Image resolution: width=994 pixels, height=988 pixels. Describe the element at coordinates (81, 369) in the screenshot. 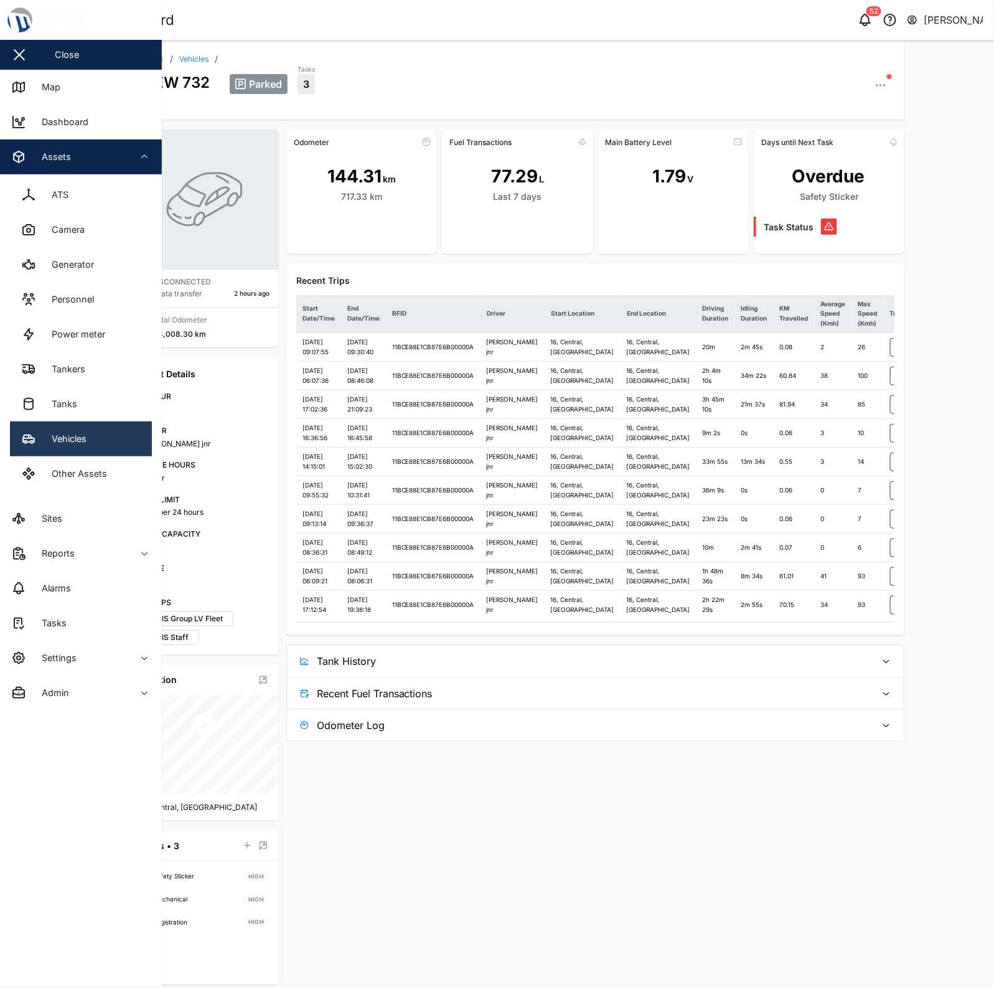

I see `a: Tankers` at that location.